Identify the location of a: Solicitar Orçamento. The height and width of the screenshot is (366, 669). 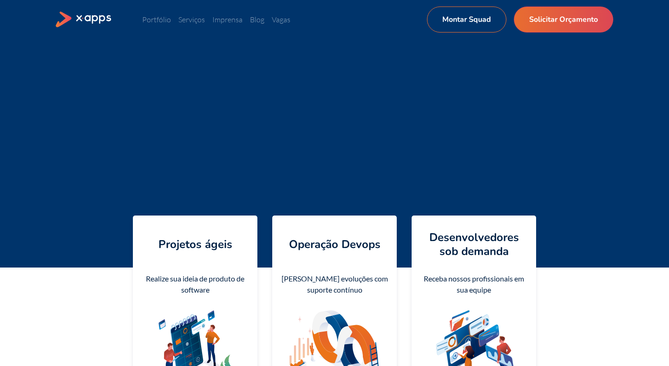
(564, 20).